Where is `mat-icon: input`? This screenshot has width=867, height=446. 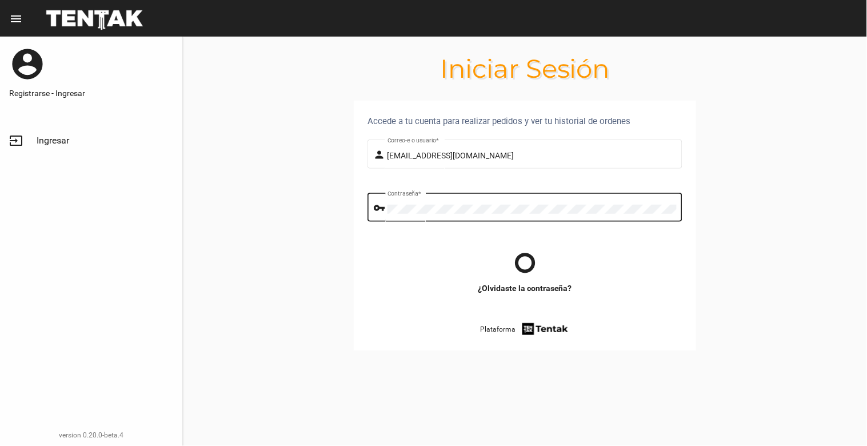 mat-icon: input is located at coordinates (16, 141).